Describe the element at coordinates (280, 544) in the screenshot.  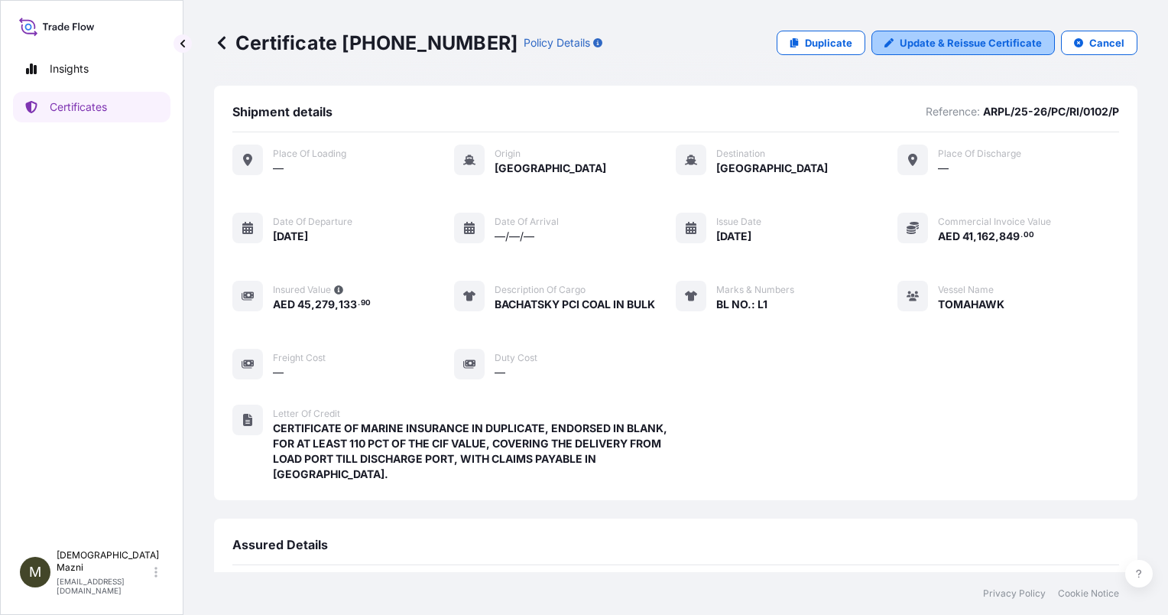
I see `span: Assured Details` at that location.